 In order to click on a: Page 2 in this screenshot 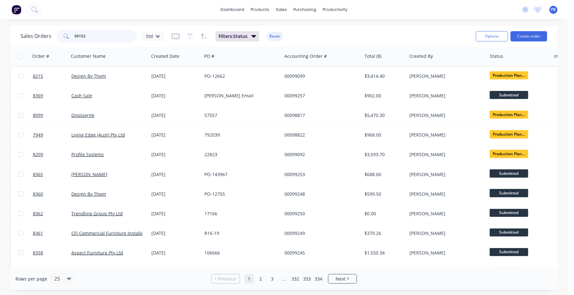, I will do `click(261, 279)`.